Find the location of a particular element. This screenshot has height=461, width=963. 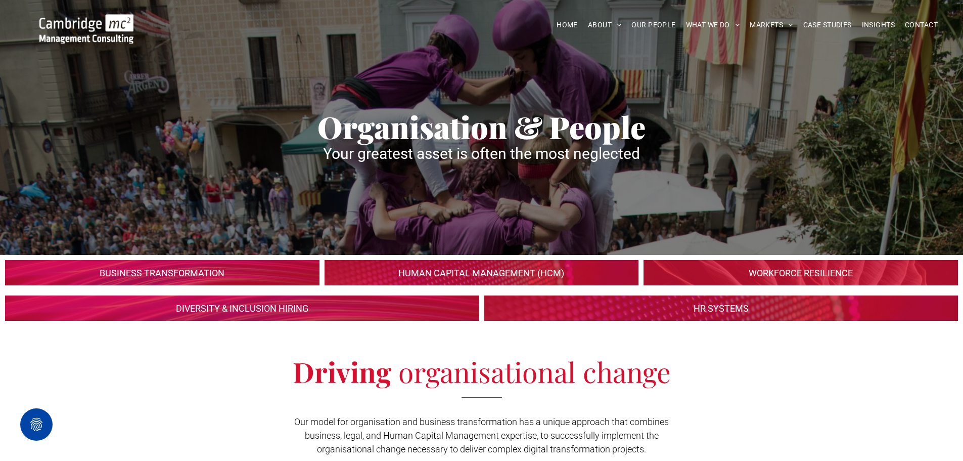

a: CASE STUDIES is located at coordinates (828, 25).